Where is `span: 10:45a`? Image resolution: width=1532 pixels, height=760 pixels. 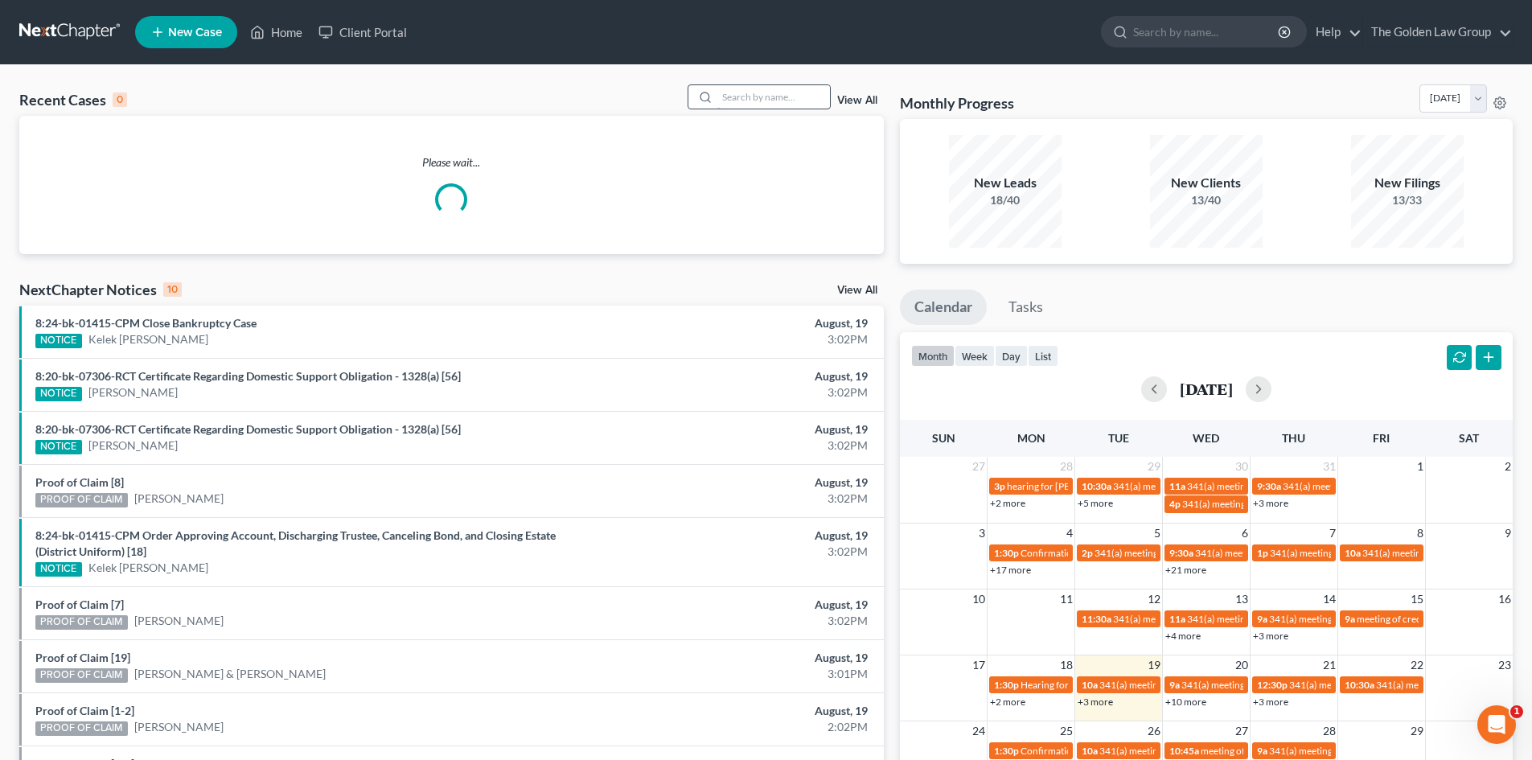 span: 10:45a is located at coordinates (1184, 750).